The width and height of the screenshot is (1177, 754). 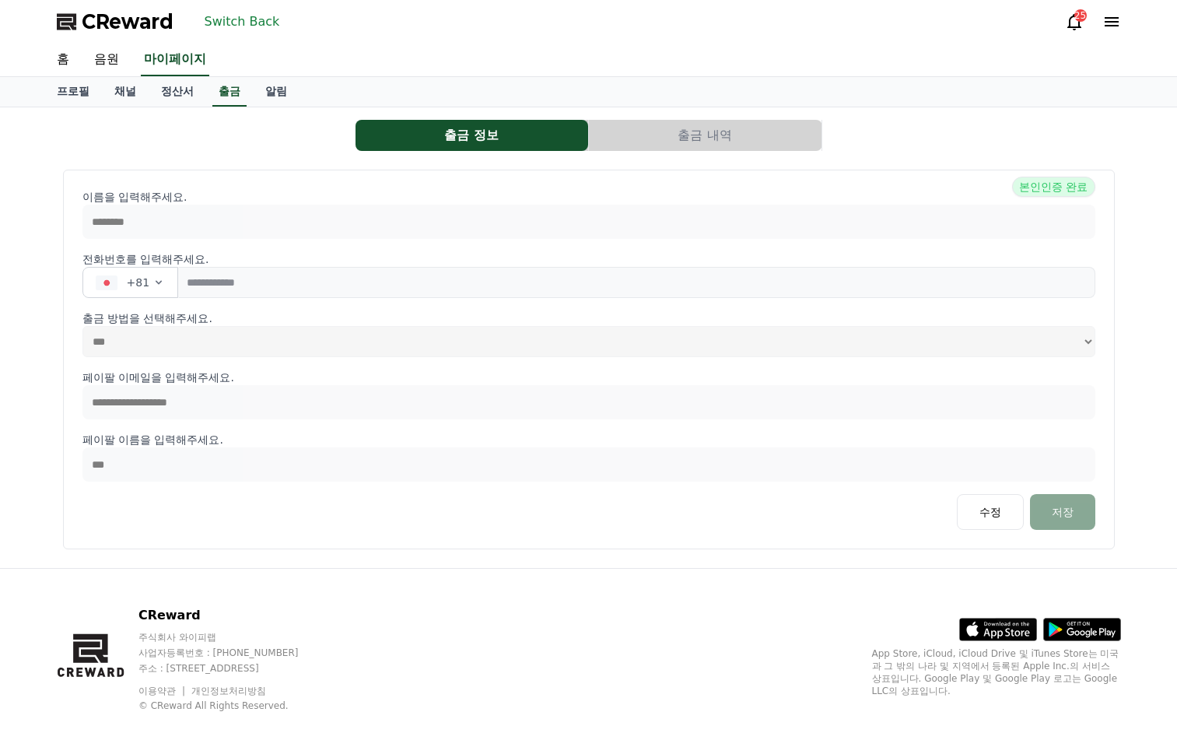 What do you see at coordinates (242, 22) in the screenshot?
I see `button: Switch Back` at bounding box center [242, 22].